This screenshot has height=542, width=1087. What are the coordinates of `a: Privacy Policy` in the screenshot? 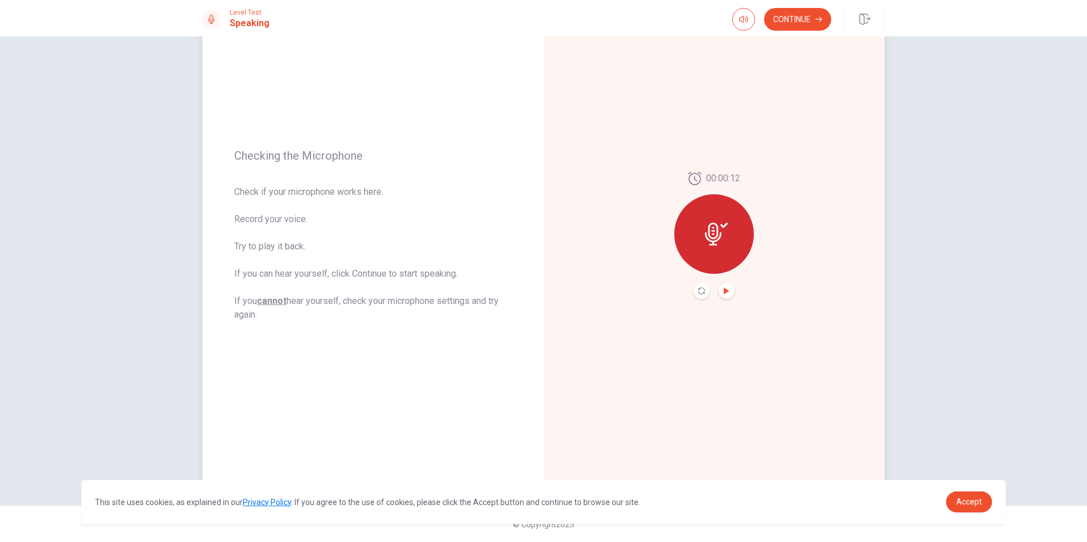 It's located at (267, 503).